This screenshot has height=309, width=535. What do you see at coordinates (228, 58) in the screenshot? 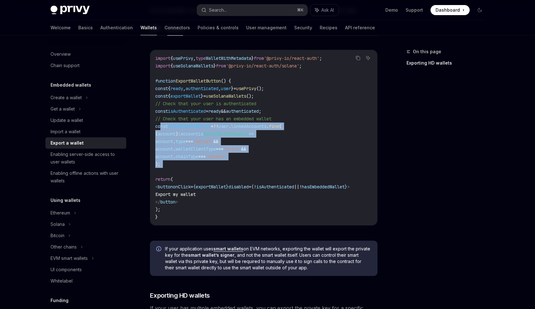
I see `span: WalletWithMetadata` at bounding box center [228, 58].